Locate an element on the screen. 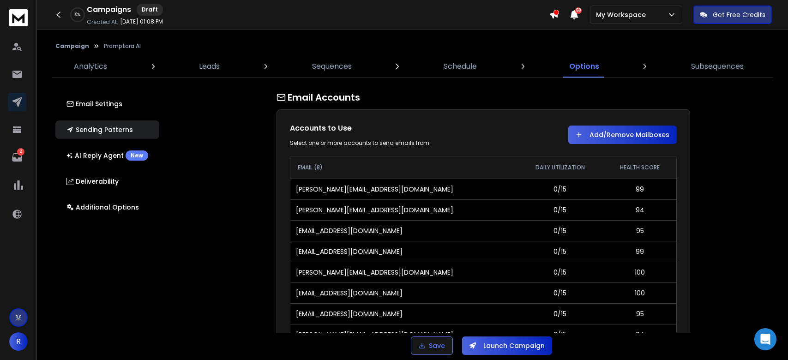 The height and width of the screenshot is (360, 788). p: Subsequences is located at coordinates (718, 67).